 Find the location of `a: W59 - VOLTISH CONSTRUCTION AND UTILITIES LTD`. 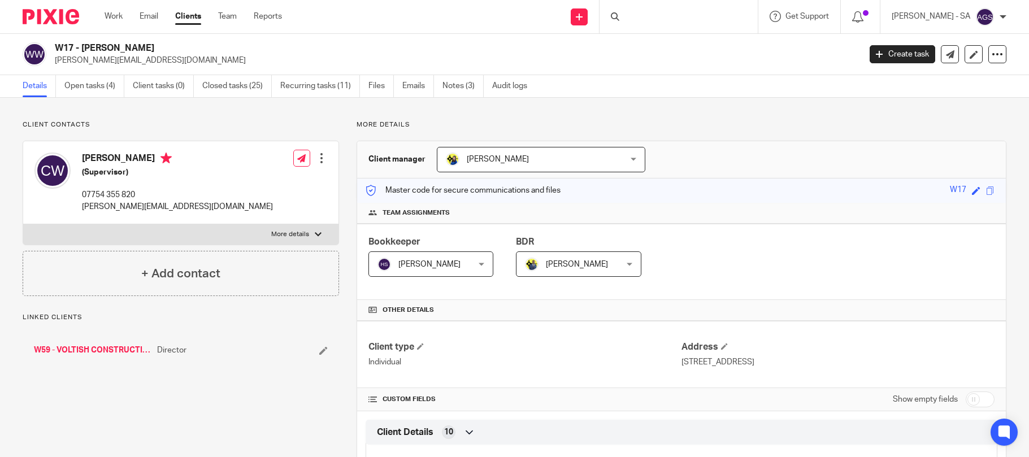

a: W59 - VOLTISH CONSTRUCTION AND UTILITIES LTD is located at coordinates (93, 350).